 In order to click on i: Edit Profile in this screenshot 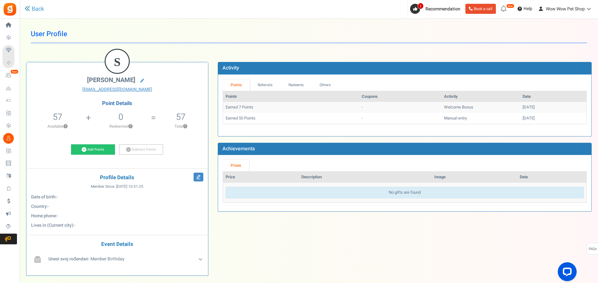, I will do `click(198, 177)`.